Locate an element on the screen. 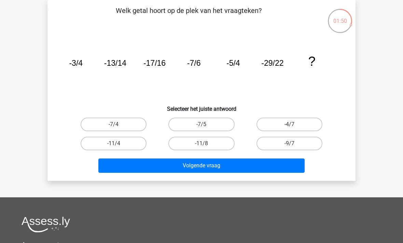  label: -11/4 is located at coordinates (113, 144).